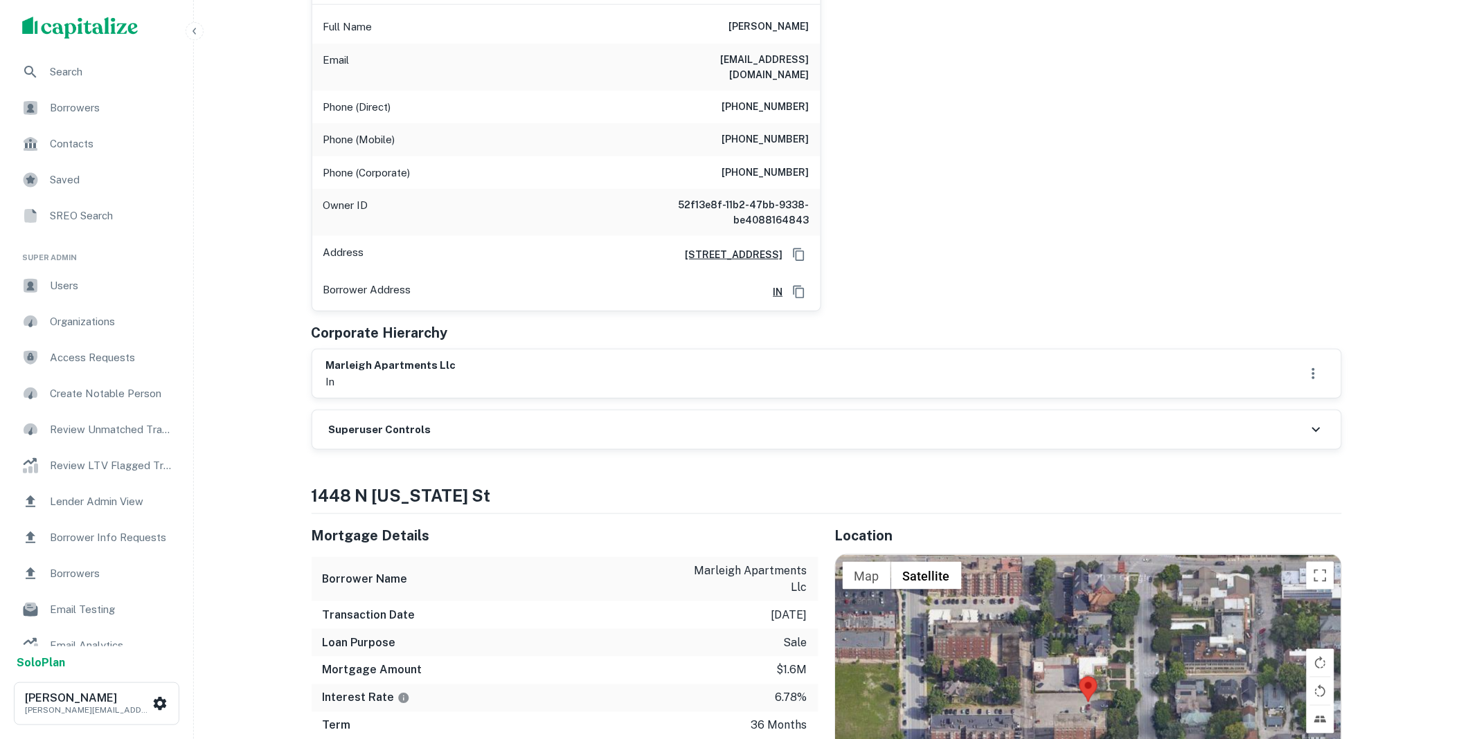 This screenshot has height=739, width=1459. What do you see at coordinates (111, 394) in the screenshot?
I see `span: Create Notable Person` at bounding box center [111, 394].